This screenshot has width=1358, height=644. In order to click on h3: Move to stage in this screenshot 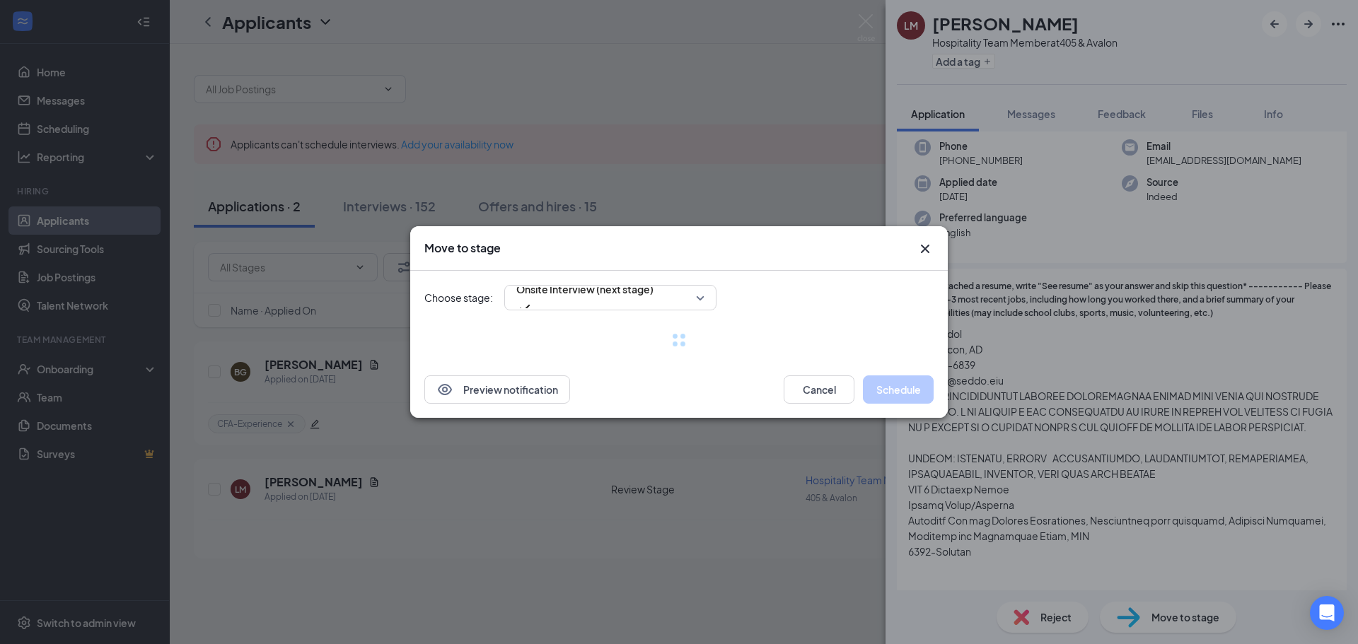, I will do `click(462, 248)`.